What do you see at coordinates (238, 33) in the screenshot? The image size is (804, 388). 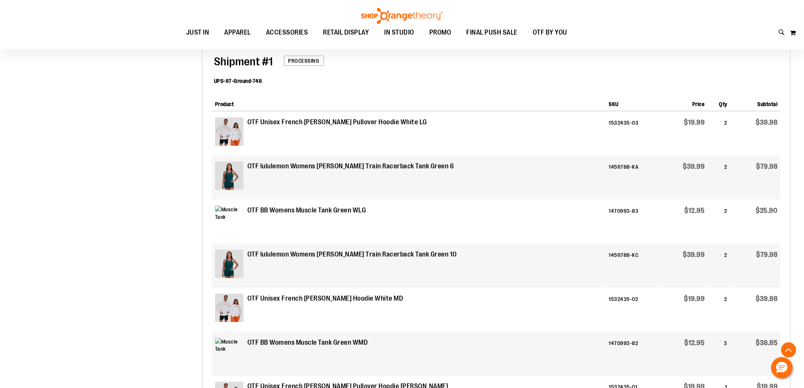 I see `a: APPAREL` at bounding box center [238, 33].